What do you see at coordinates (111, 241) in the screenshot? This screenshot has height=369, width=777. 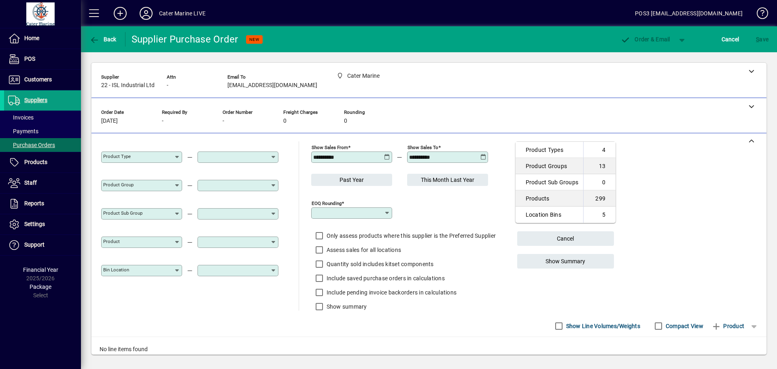 I see `mat-label: Product` at bounding box center [111, 241].